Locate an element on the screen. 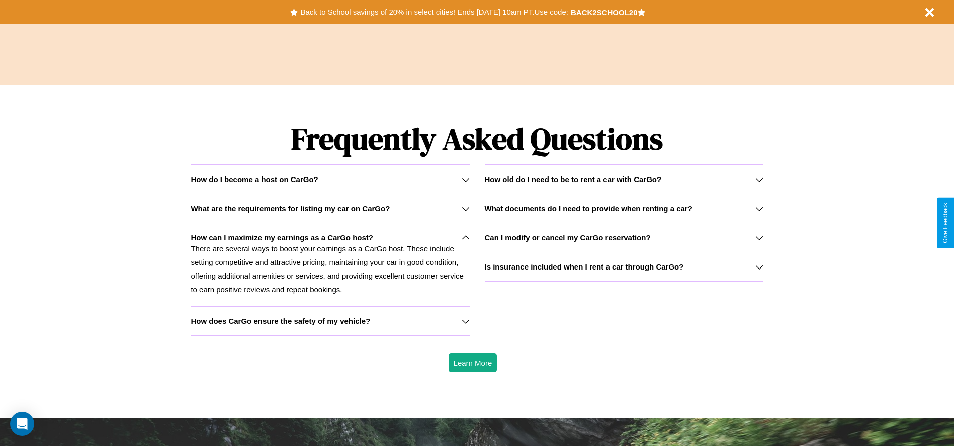 The width and height of the screenshot is (954, 446). h3: What are the requirements for listing my car on CarGo? is located at coordinates (290, 208).